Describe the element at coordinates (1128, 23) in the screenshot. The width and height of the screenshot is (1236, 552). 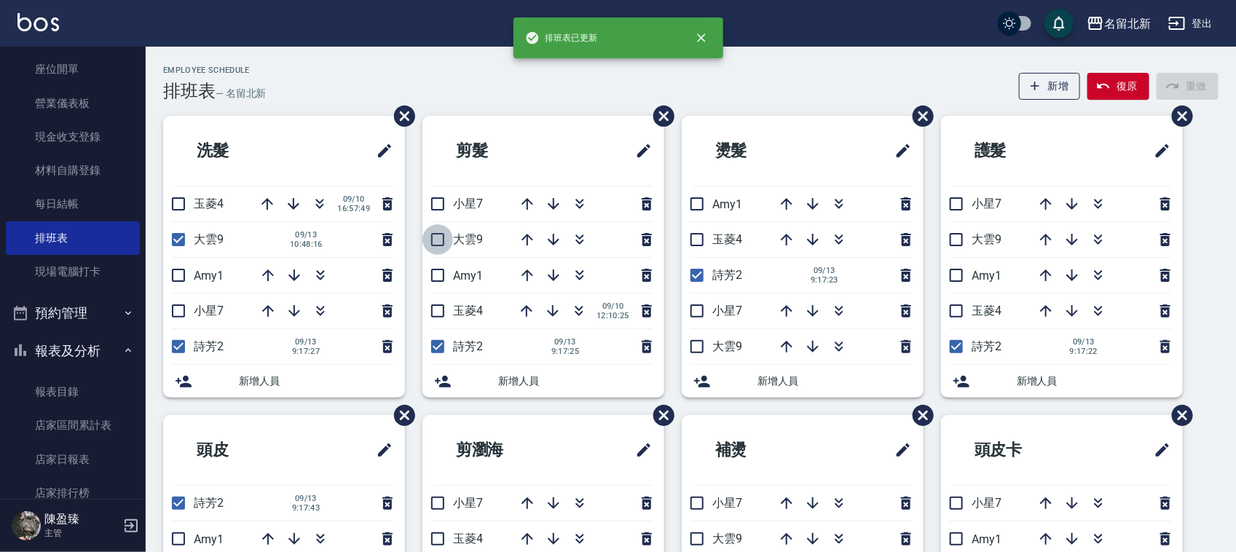
I see `div: 名留北新` at that location.